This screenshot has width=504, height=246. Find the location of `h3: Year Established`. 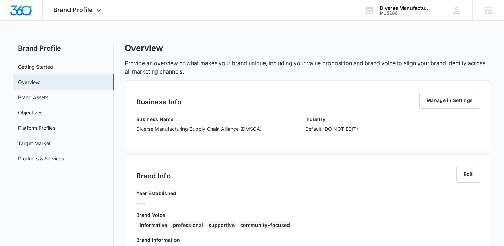

h3: Year Established is located at coordinates (156, 193).